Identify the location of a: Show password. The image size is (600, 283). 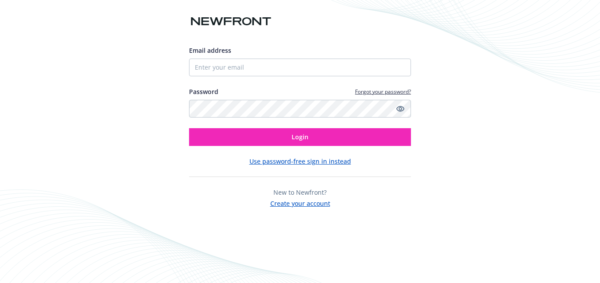
(400, 109).